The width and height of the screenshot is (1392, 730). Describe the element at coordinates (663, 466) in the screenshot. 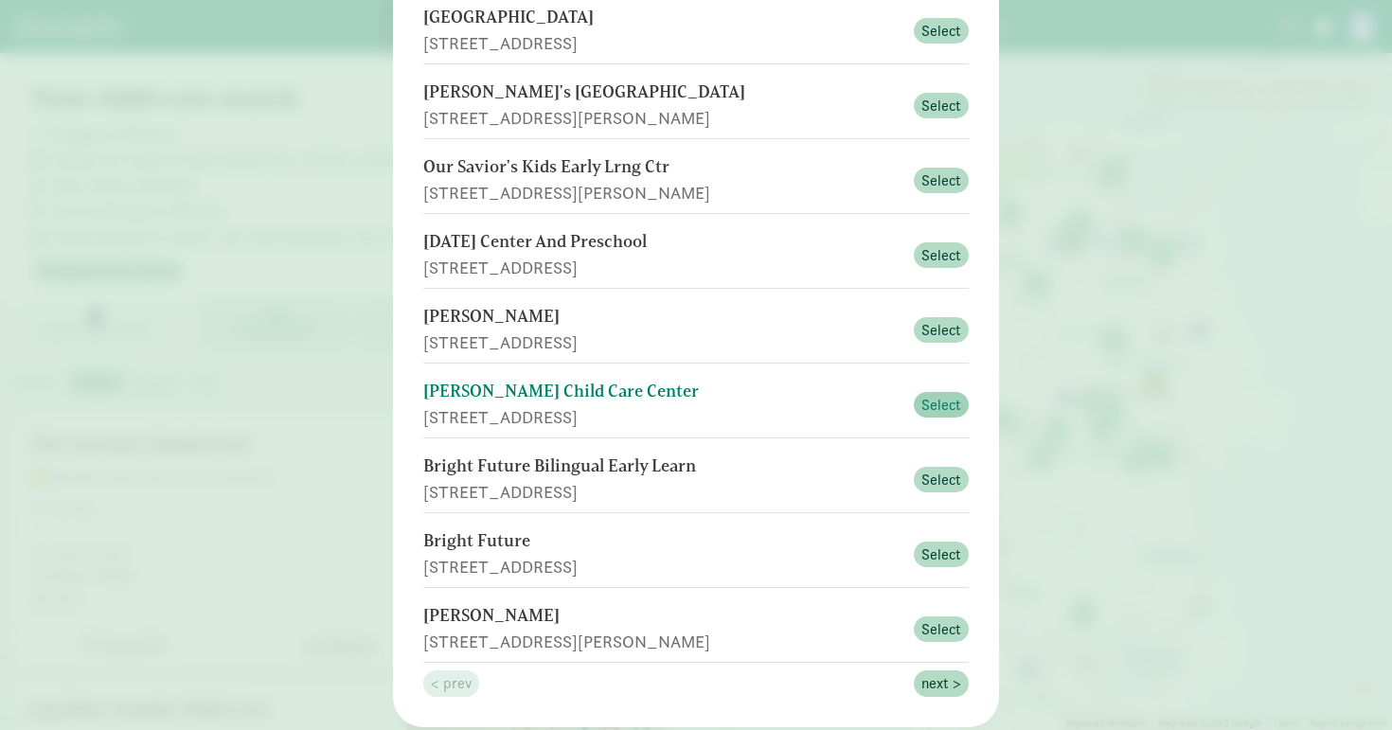

I see `div: Bright Future Bilingual Early Learn` at that location.